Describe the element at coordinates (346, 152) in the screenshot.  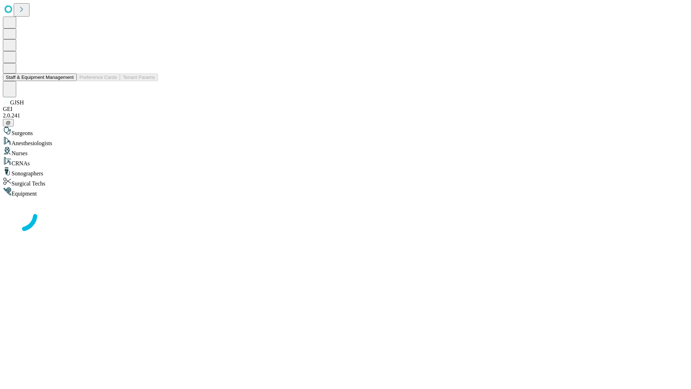
I see `div: Nurses` at that location.